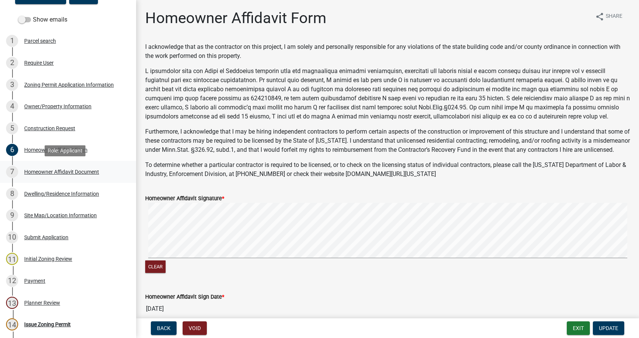  I want to click on button: Clear, so click(155, 266).